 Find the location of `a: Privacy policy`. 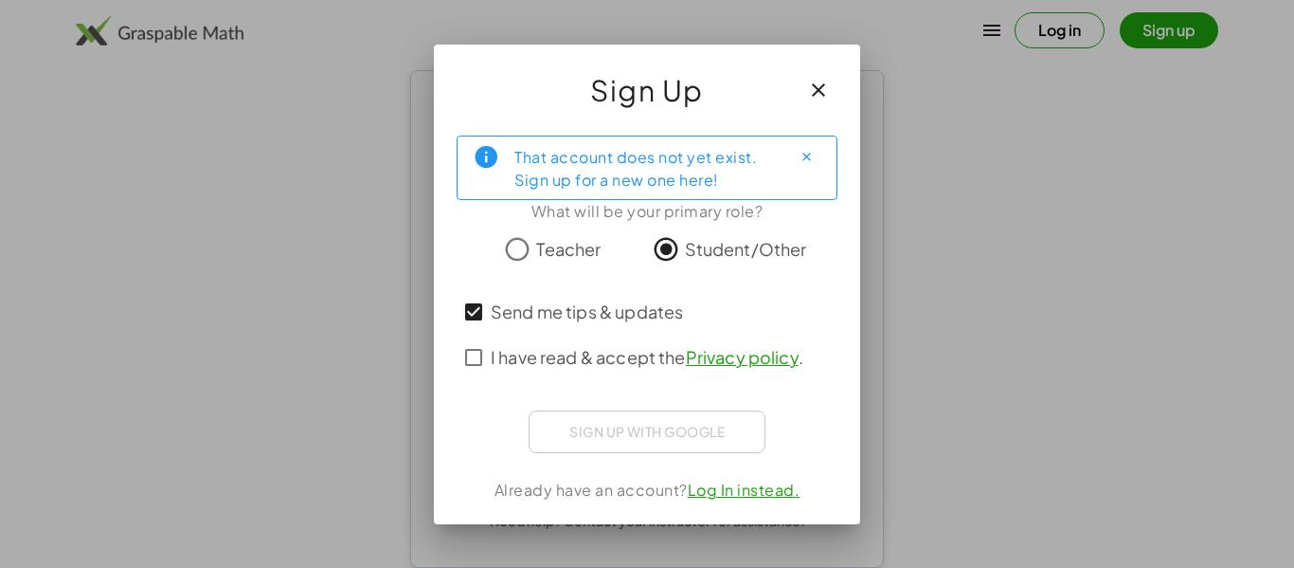

a: Privacy policy is located at coordinates (742, 356).